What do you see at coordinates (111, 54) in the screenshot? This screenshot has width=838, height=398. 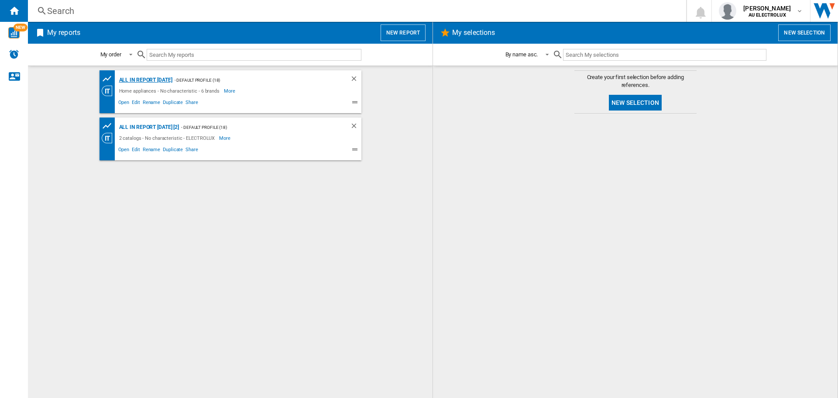 I see `div: My order` at bounding box center [111, 54].